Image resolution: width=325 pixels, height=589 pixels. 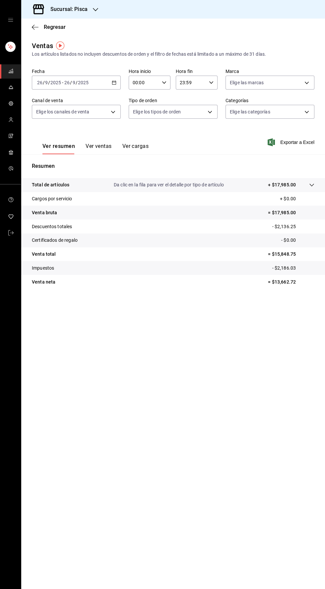 What do you see at coordinates (237, 100) in the screenshot?
I see `font: Categorías` at bounding box center [237, 100].